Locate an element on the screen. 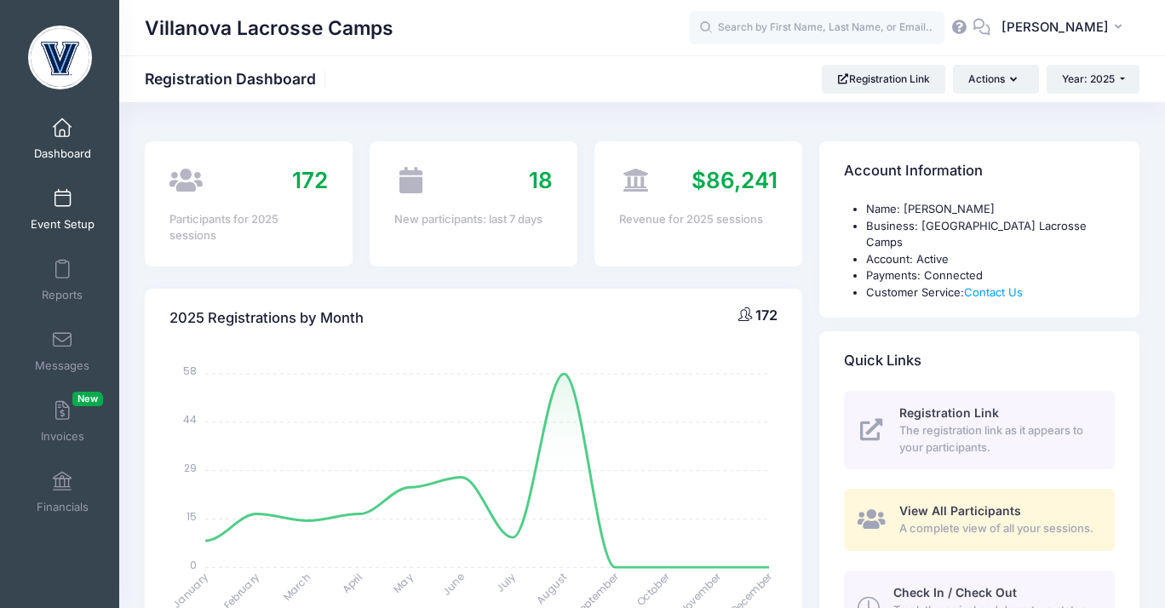  li: Account: Active is located at coordinates (991, 260).